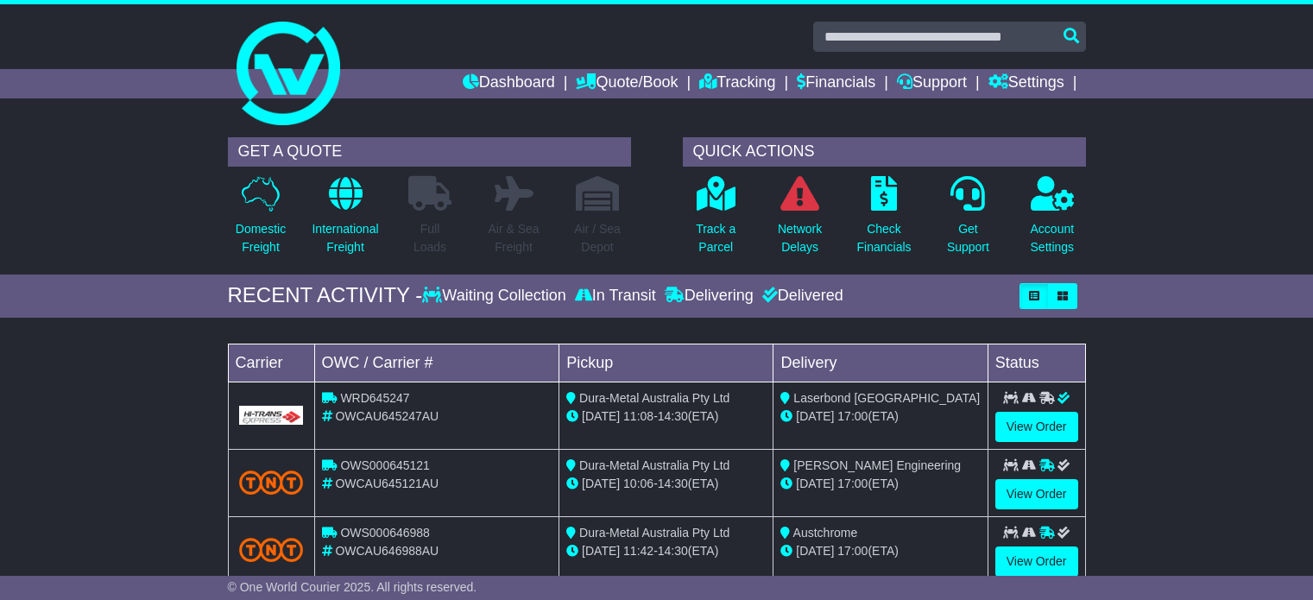  Describe the element at coordinates (716, 220) in the screenshot. I see `a: Track aParcel` at that location.